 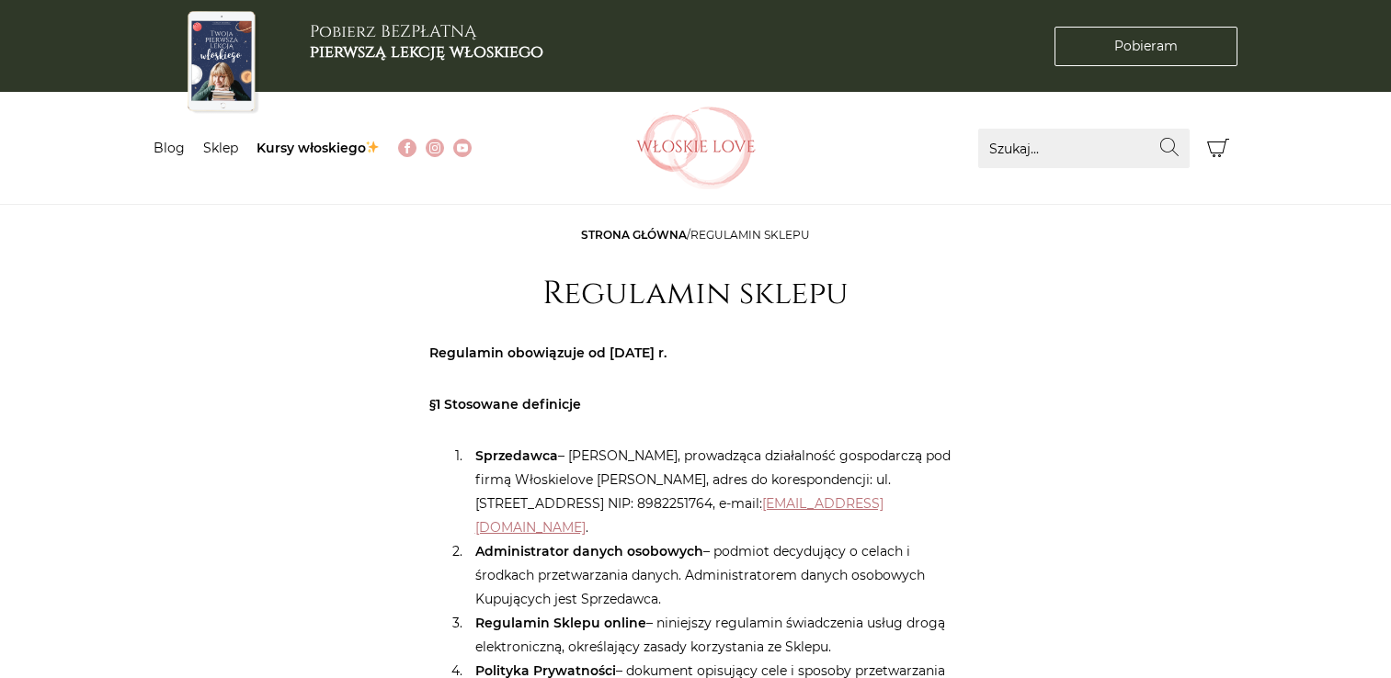 What do you see at coordinates (633, 234) in the screenshot?
I see `a: Strona główna` at bounding box center [633, 234].